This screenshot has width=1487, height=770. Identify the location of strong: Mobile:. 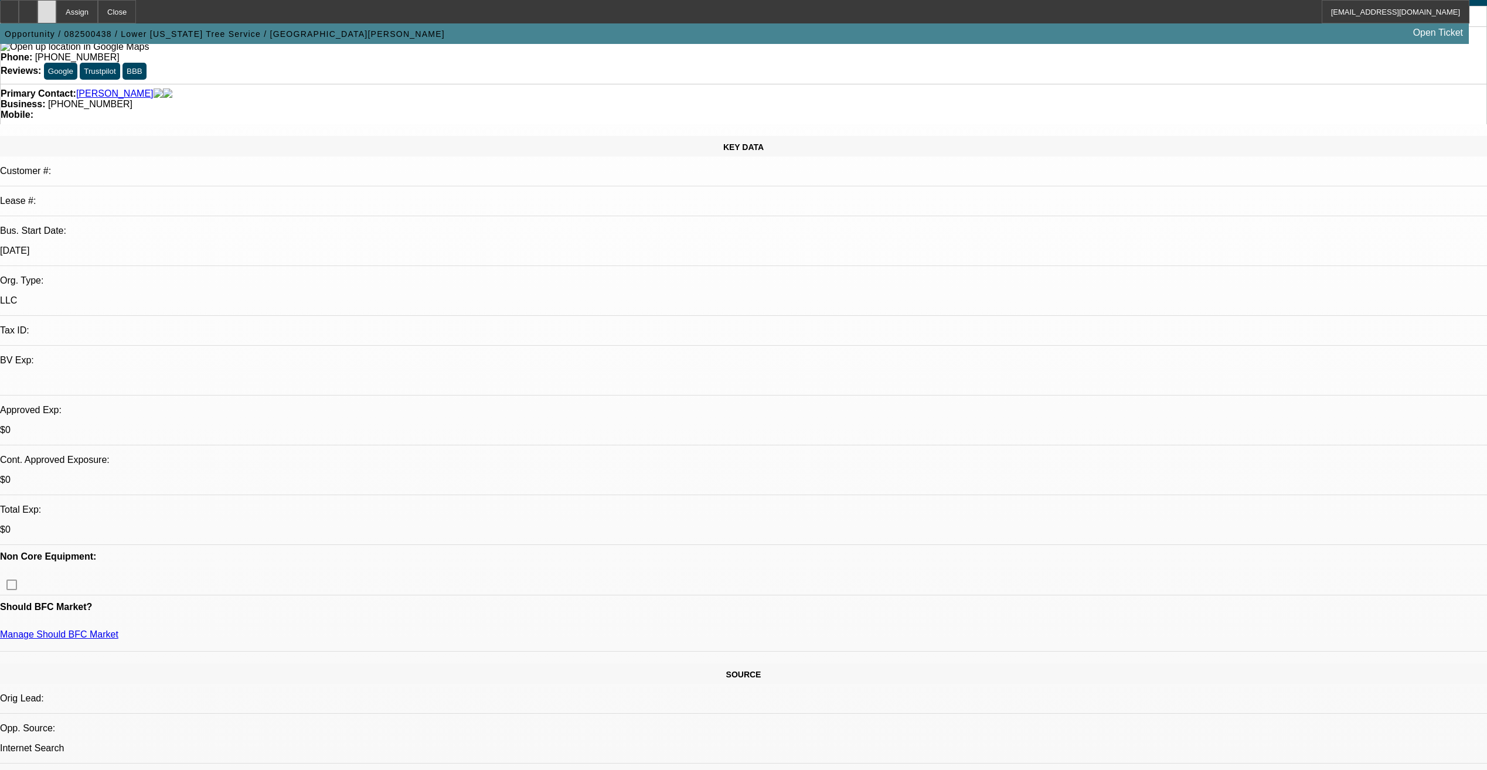
(17, 114).